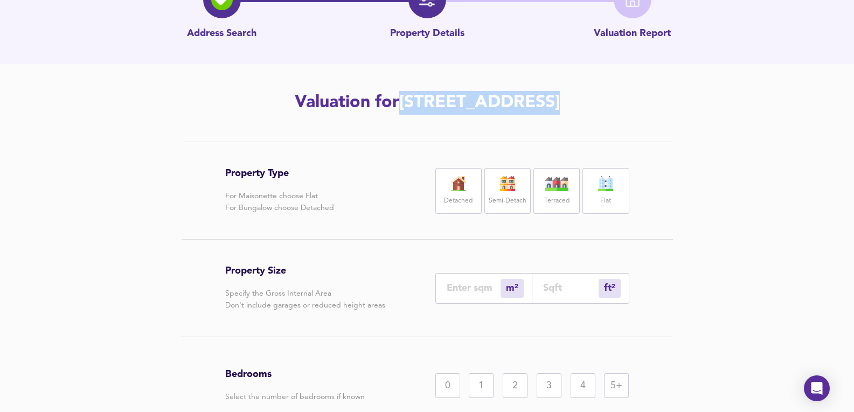 The height and width of the screenshot is (412, 854). I want to click on h3: Property Size, so click(305, 271).